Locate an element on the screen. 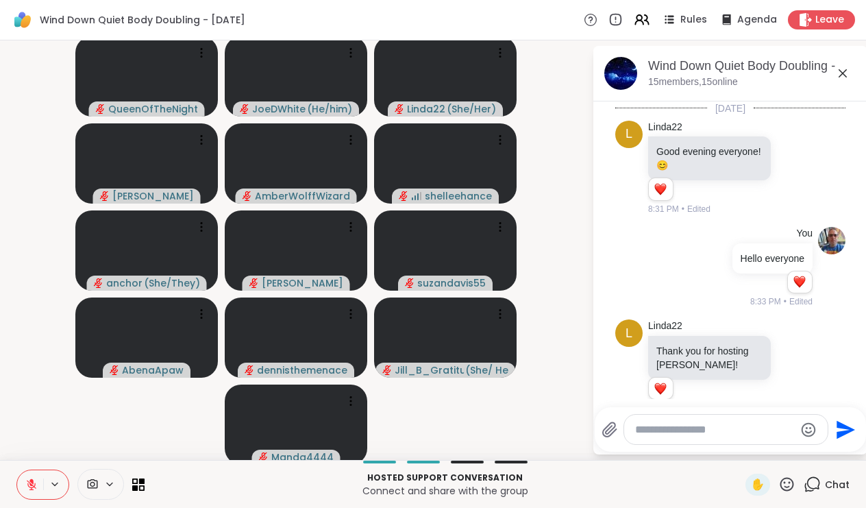 The height and width of the screenshot is (508, 866). p: Hello everyone is located at coordinates (772, 258).